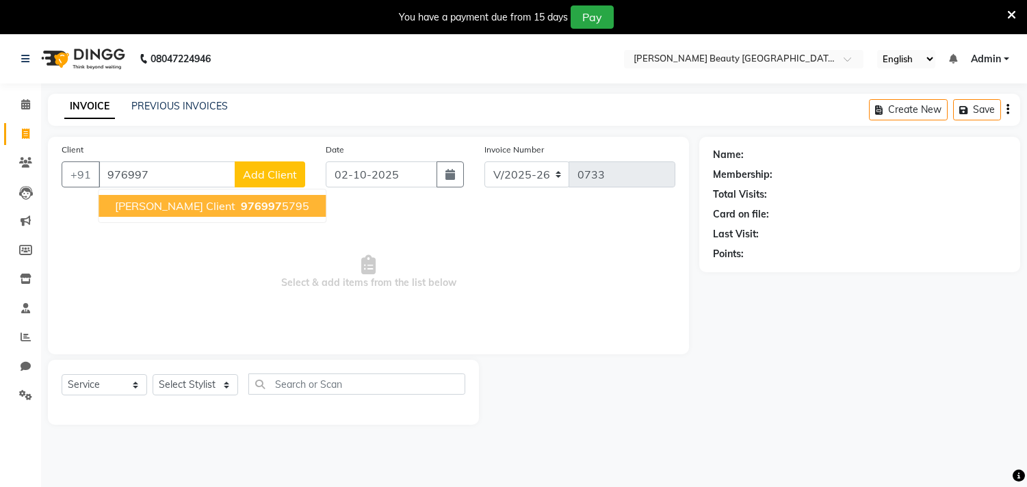 Image resolution: width=1027 pixels, height=487 pixels. Describe the element at coordinates (335, 150) in the screenshot. I see `label: Date` at that location.